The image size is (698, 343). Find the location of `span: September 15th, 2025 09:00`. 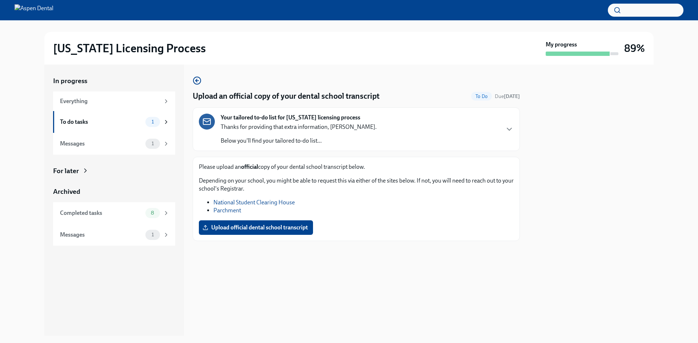

span: September 15th, 2025 09:00 is located at coordinates (507, 96).